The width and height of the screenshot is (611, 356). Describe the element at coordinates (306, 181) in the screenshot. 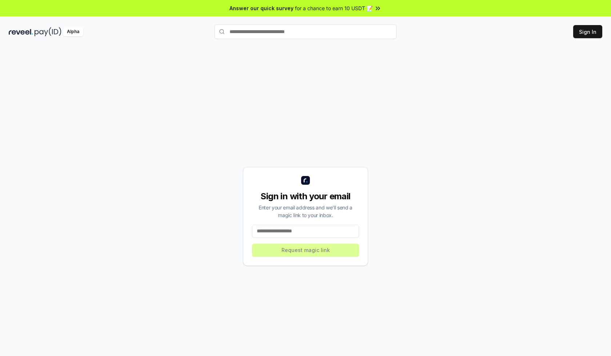

I see `img: logo_small` at that location.